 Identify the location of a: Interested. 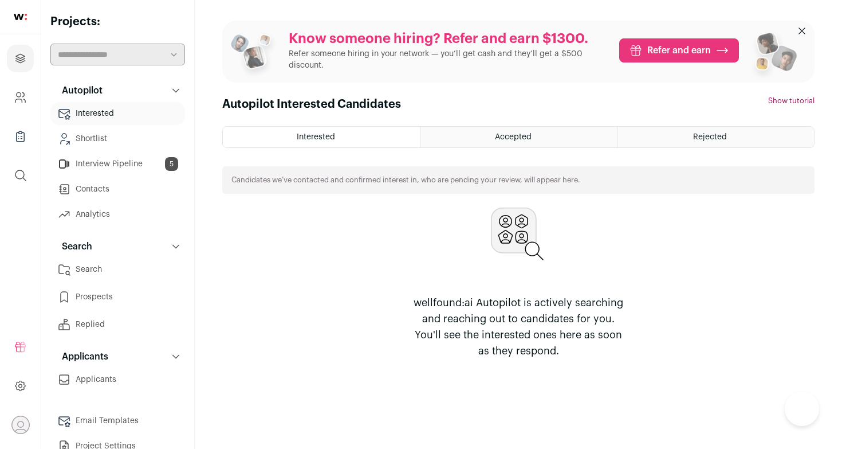
(117, 113).